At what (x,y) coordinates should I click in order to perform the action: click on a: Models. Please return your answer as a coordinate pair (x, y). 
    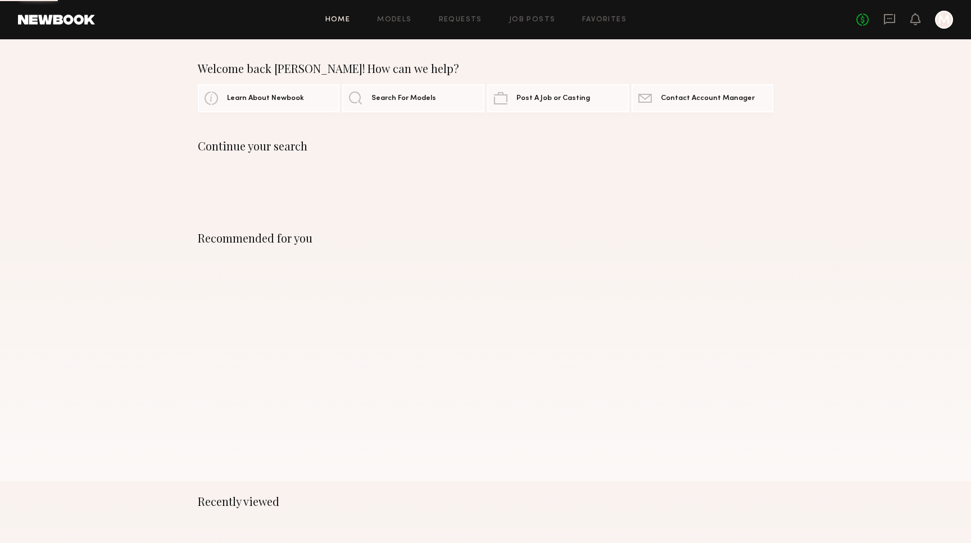
    Looking at the image, I should click on (394, 20).